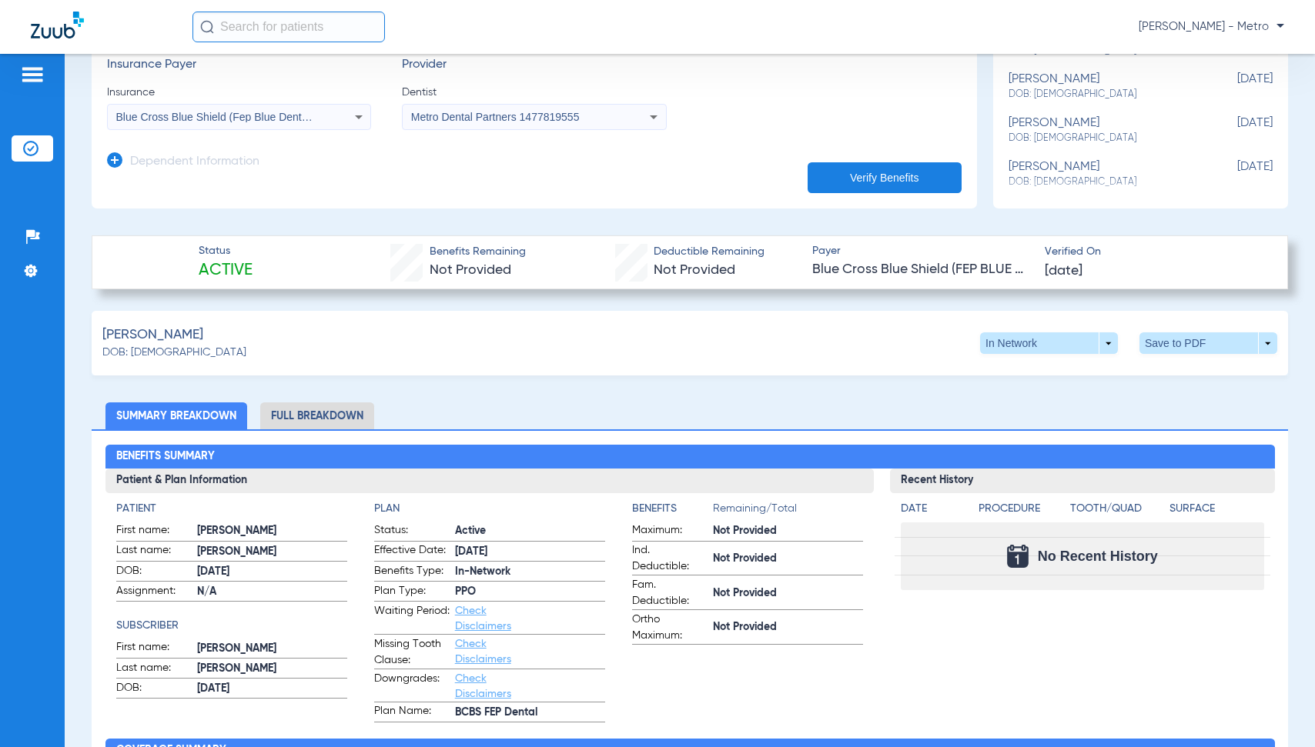 The height and width of the screenshot is (747, 1315). Describe the element at coordinates (412, 713) in the screenshot. I see `span: Plan Name:` at that location.